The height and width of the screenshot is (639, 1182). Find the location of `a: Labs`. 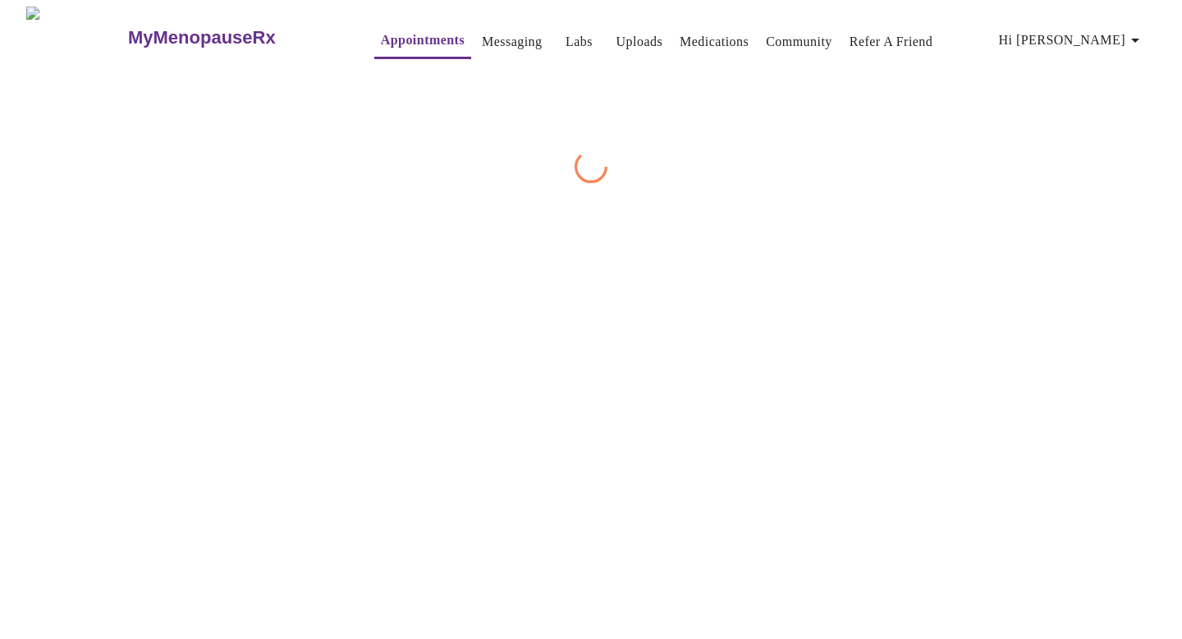

a: Labs is located at coordinates (579, 42).